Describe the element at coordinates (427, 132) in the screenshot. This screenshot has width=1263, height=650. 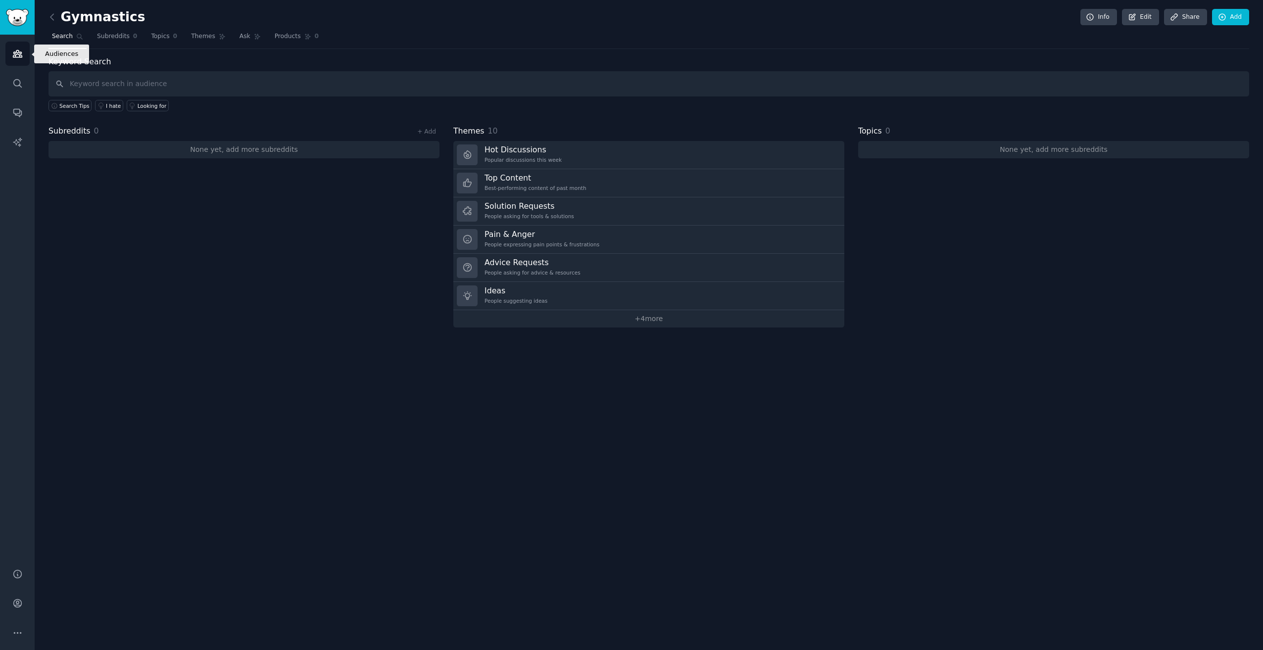
I see `a: + Add` at that location.